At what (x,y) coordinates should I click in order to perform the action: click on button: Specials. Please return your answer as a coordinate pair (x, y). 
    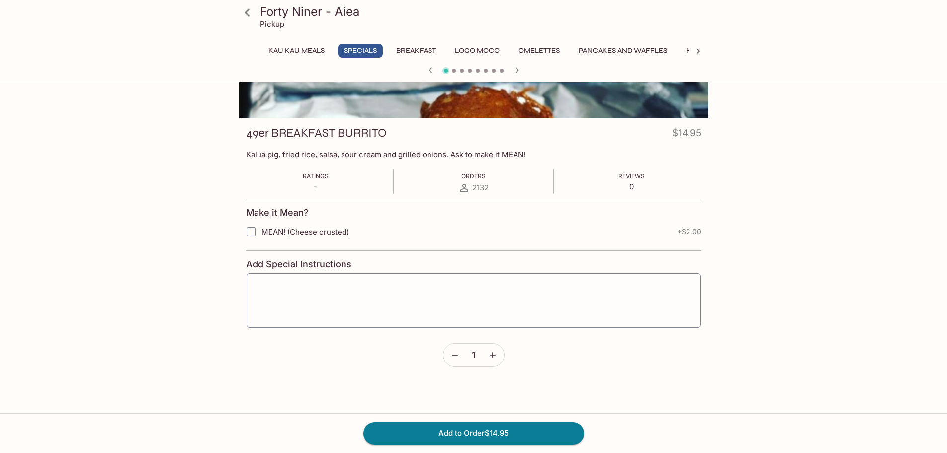
    Looking at the image, I should click on (360, 51).